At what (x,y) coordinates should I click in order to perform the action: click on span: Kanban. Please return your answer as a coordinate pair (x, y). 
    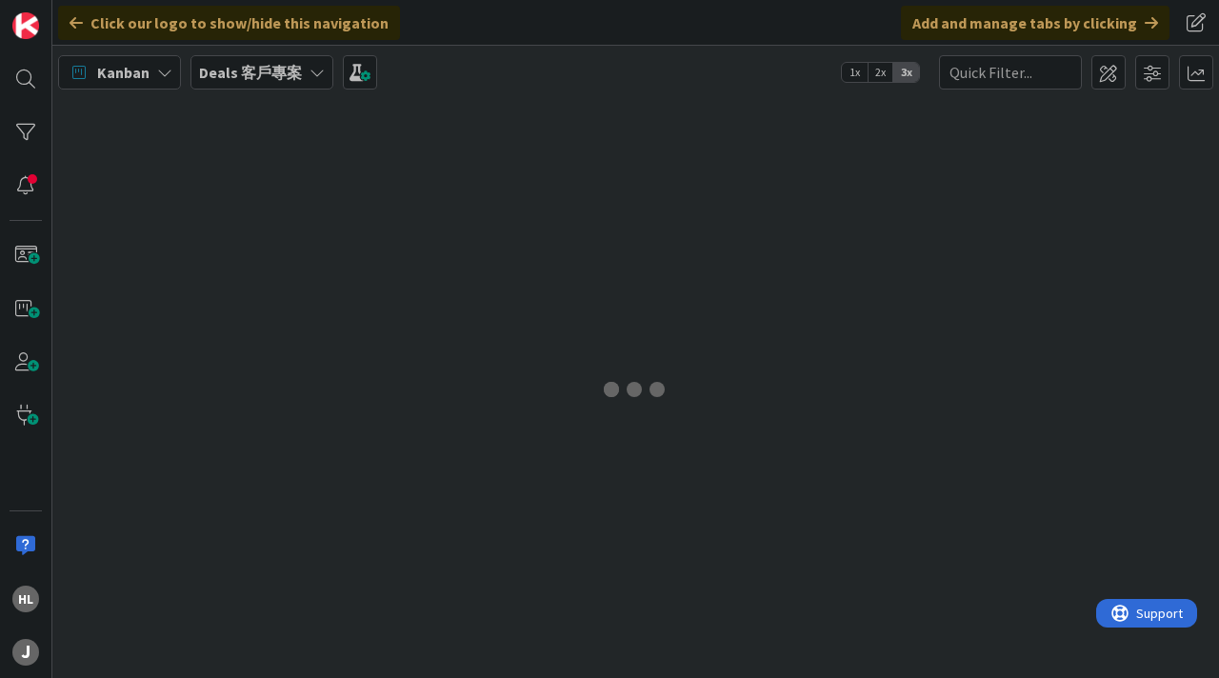
    Looking at the image, I should click on (123, 72).